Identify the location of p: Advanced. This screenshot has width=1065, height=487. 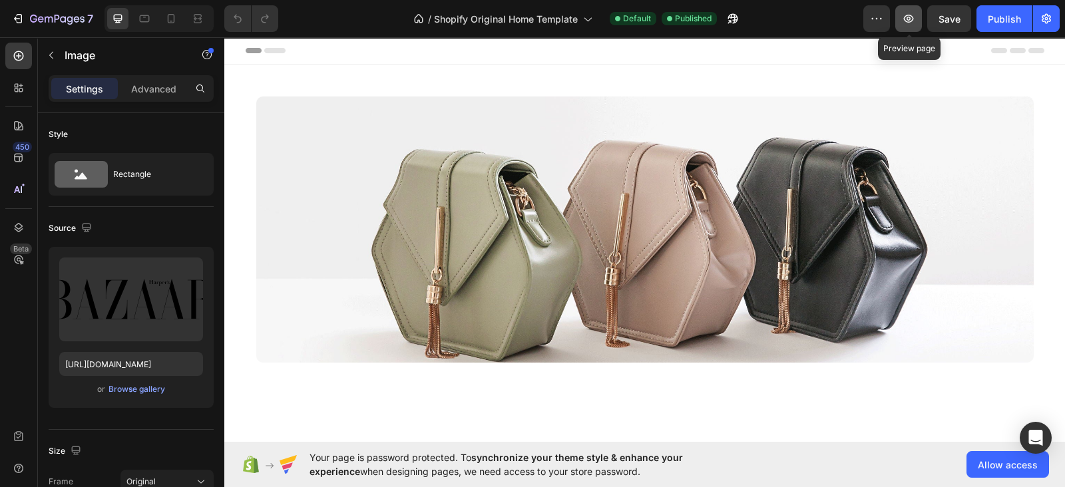
(154, 89).